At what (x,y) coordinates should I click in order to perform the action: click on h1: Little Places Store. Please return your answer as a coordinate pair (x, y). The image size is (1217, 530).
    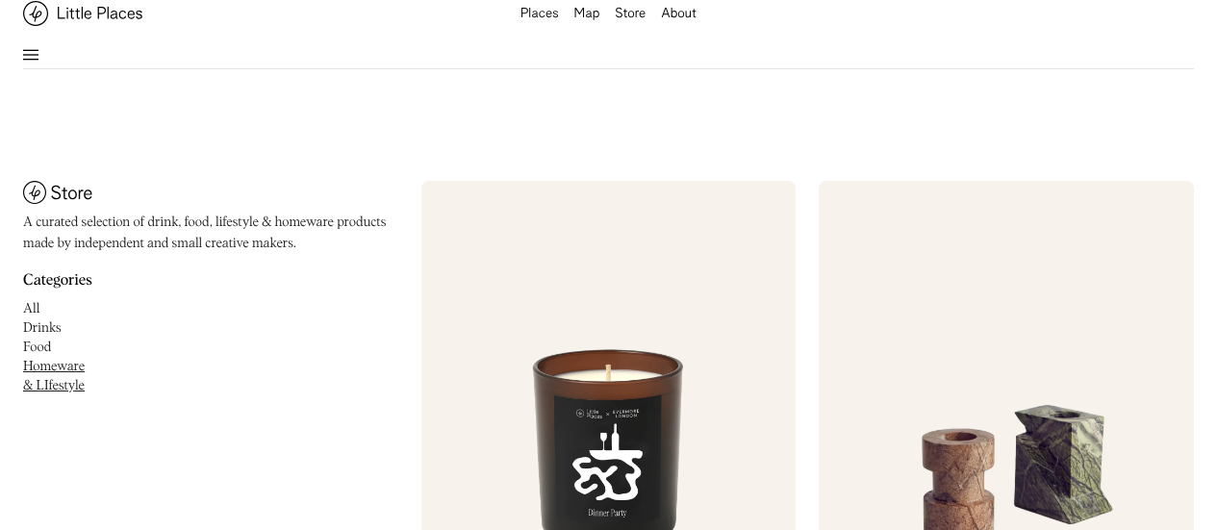
    Looking at the image, I should click on (181, 192).